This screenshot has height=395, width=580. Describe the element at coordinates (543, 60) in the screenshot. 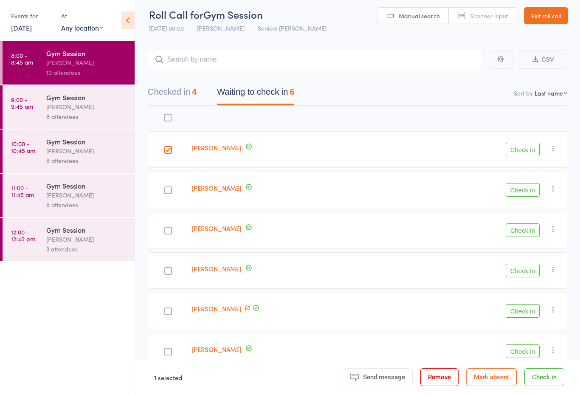

I see `button: CSV` at that location.